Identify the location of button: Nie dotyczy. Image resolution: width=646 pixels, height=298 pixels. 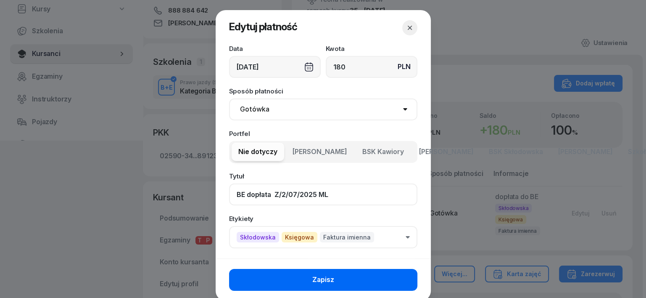
(258, 152).